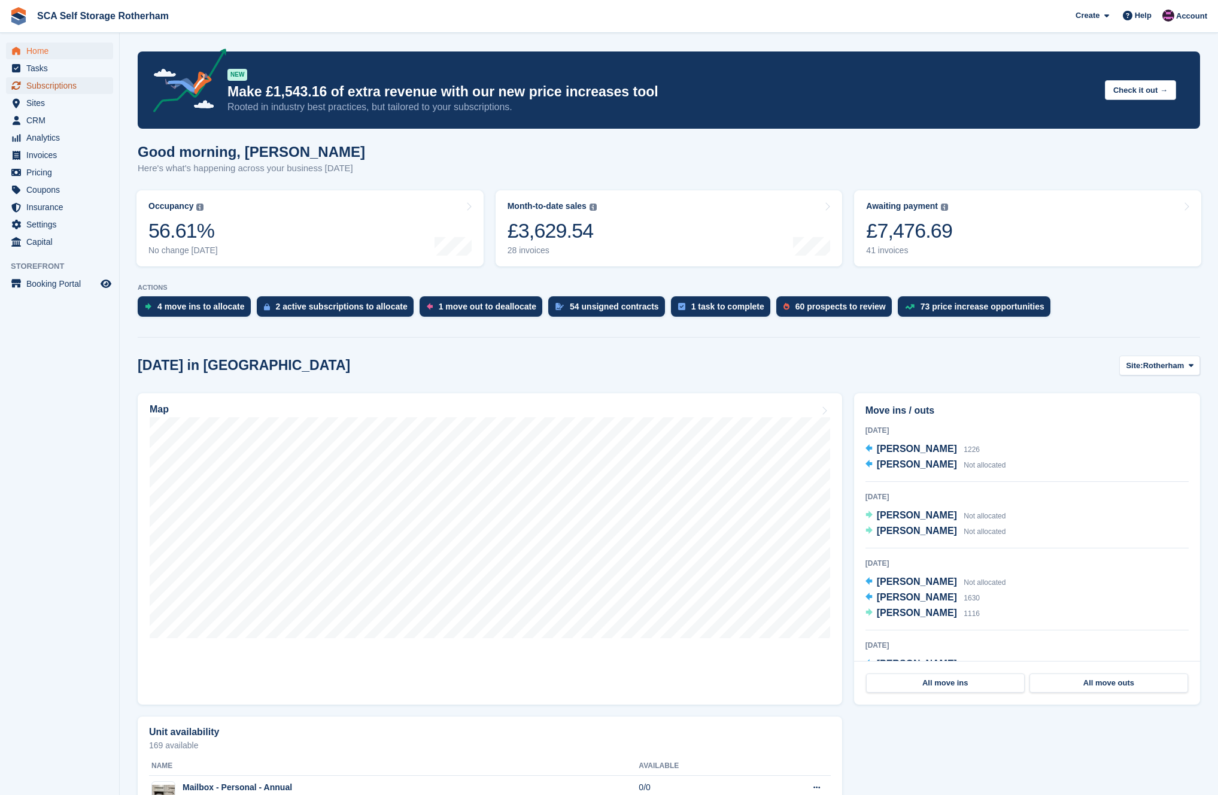 This screenshot has height=795, width=1218. I want to click on p: Rooted in industry best practices, but tailored to your subscriptions., so click(661, 107).